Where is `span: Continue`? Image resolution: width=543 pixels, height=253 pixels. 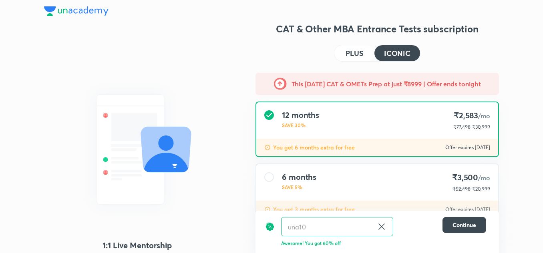 span: Continue is located at coordinates (464, 225).